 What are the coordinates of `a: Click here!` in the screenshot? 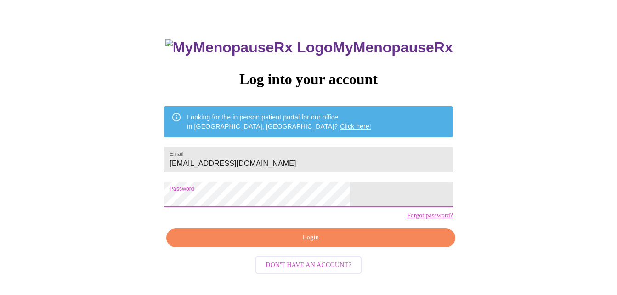 It's located at (355, 126).